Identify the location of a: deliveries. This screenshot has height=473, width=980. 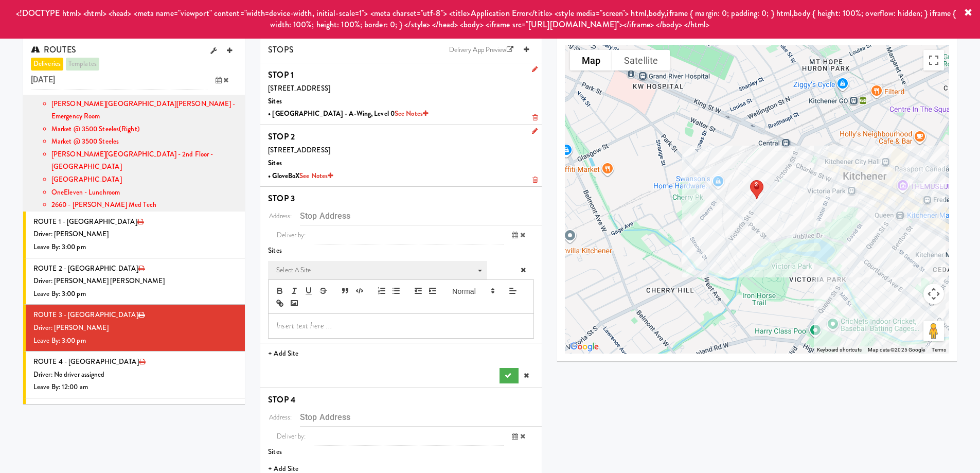
(47, 64).